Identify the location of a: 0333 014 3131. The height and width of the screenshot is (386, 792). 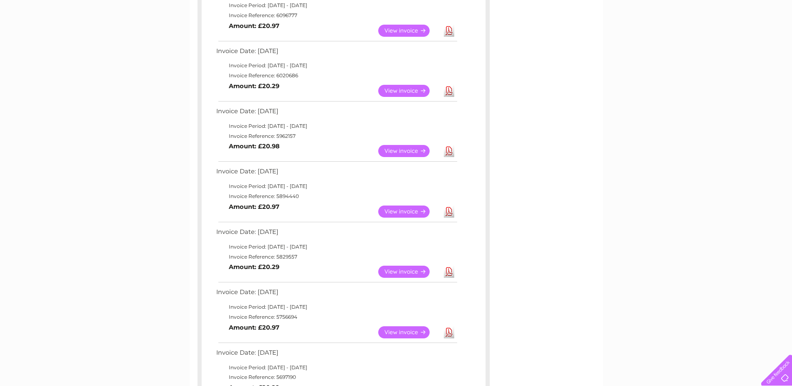
(663, 9).